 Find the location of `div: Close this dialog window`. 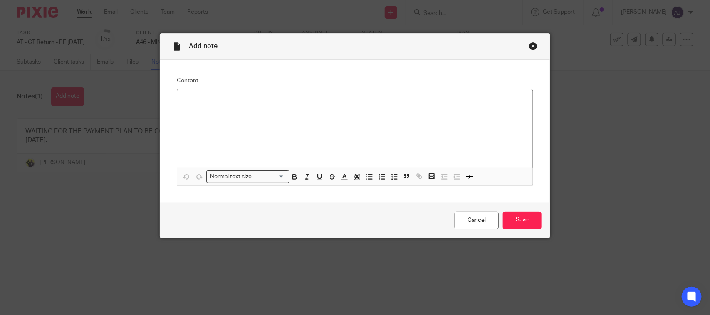

div: Close this dialog window is located at coordinates (533, 46).